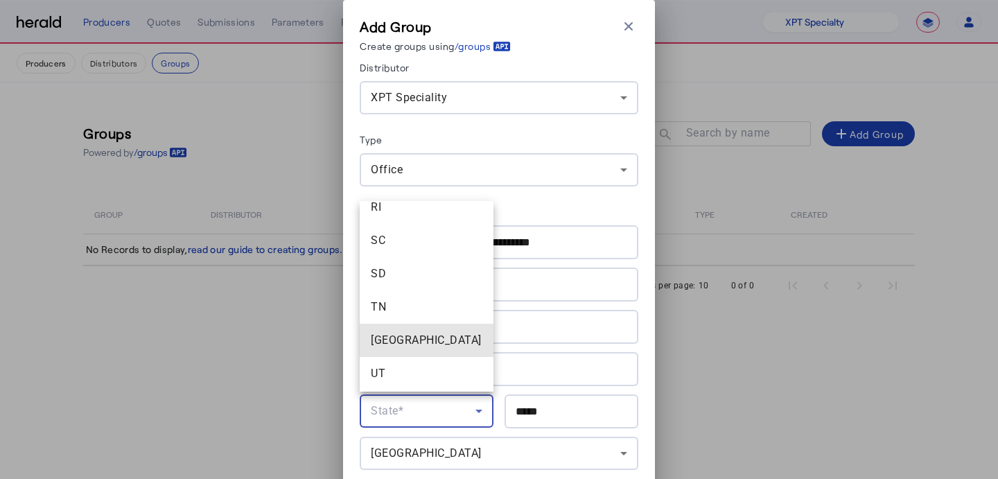 The width and height of the screenshot is (998, 479). Describe the element at coordinates (426, 274) in the screenshot. I see `span: SD` at that location.